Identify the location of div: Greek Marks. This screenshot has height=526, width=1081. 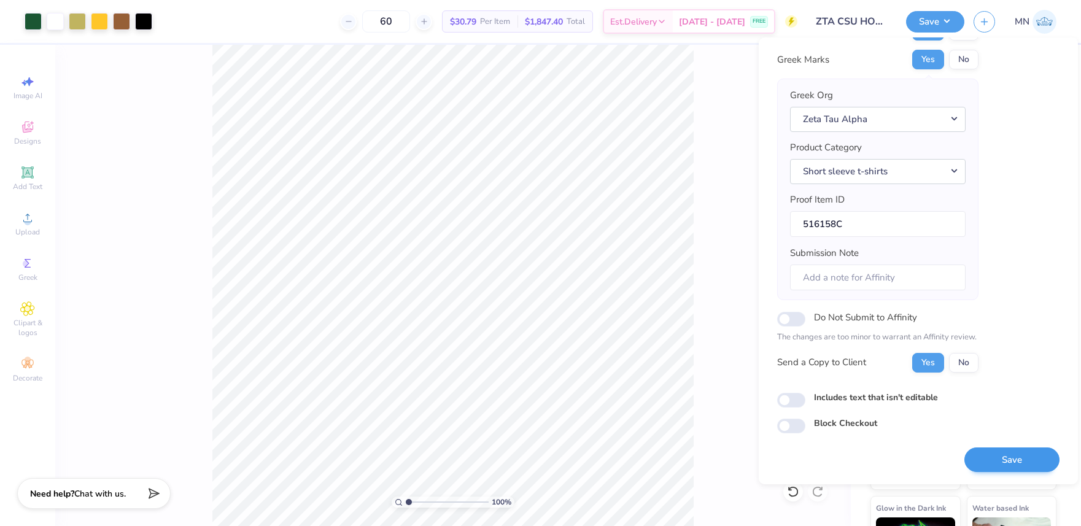
(803, 60).